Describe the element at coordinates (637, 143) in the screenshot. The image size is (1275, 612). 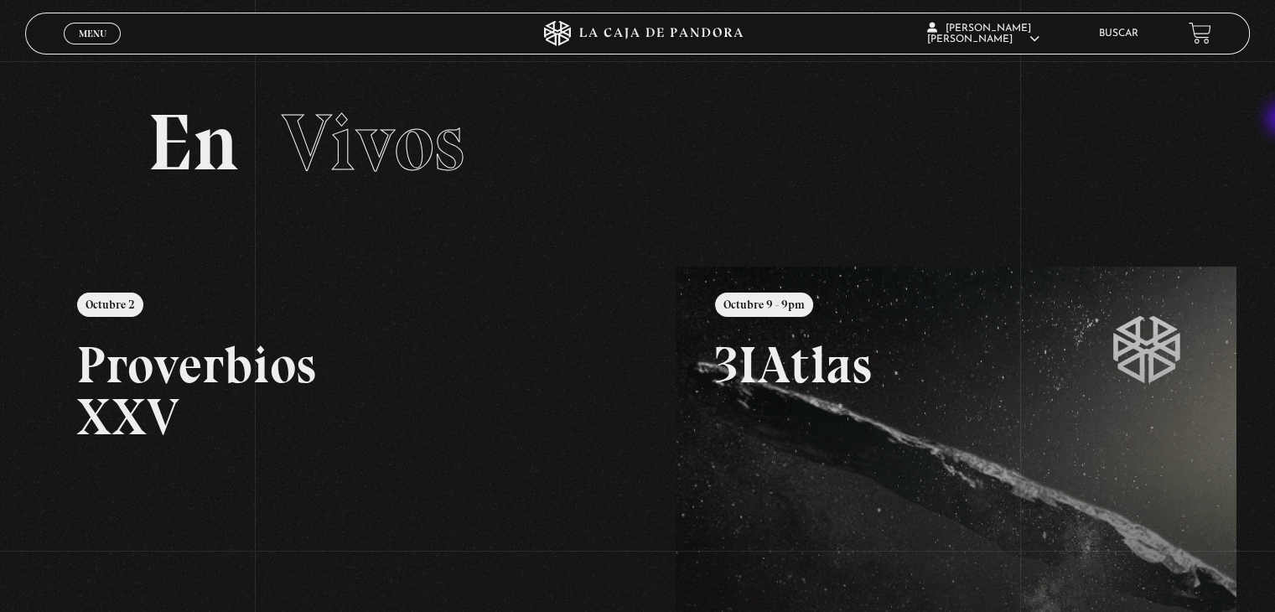
I see `h2: En` at that location.